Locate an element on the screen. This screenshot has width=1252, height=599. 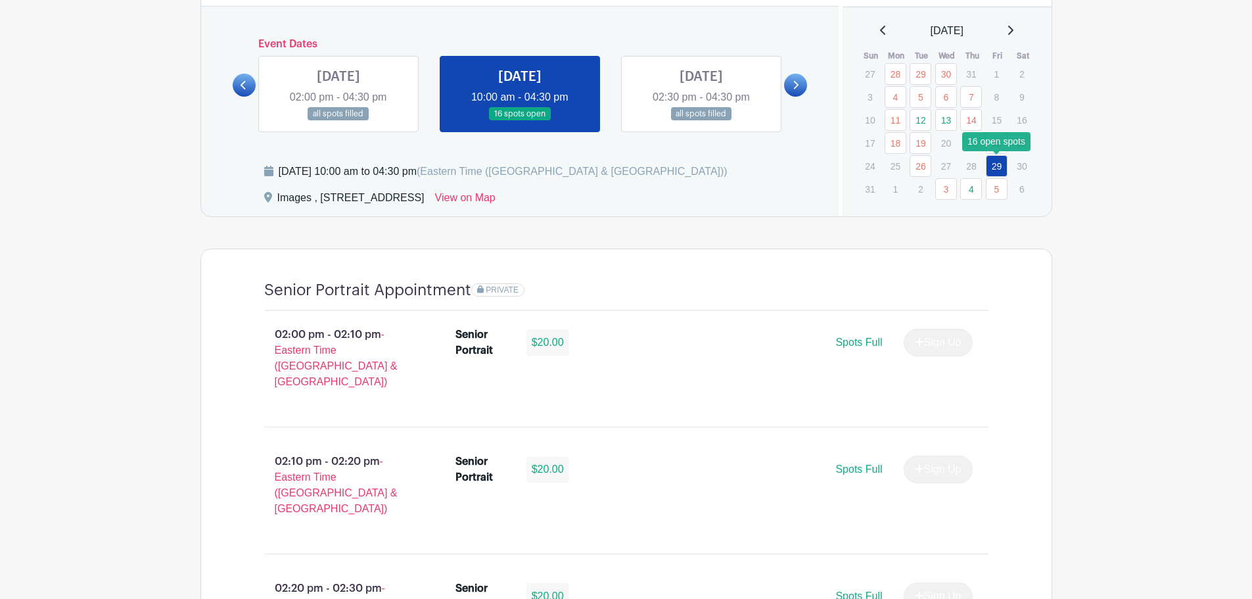
p: 25 is located at coordinates (895, 166).